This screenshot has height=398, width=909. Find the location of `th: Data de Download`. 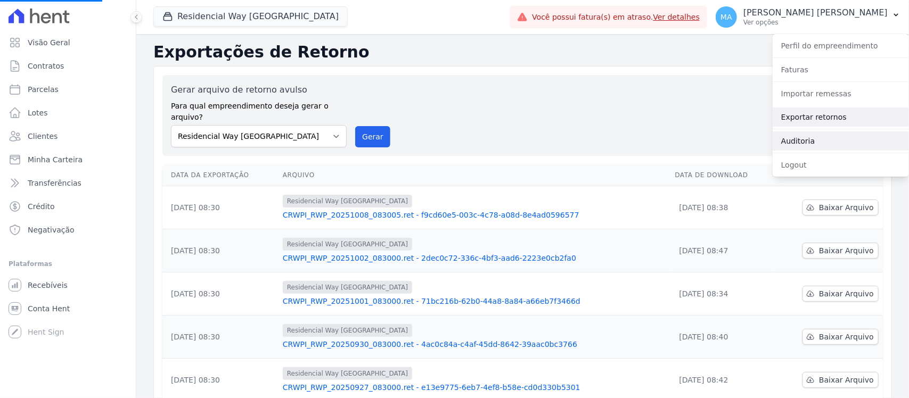

th: Data de Download is located at coordinates (723, 175).